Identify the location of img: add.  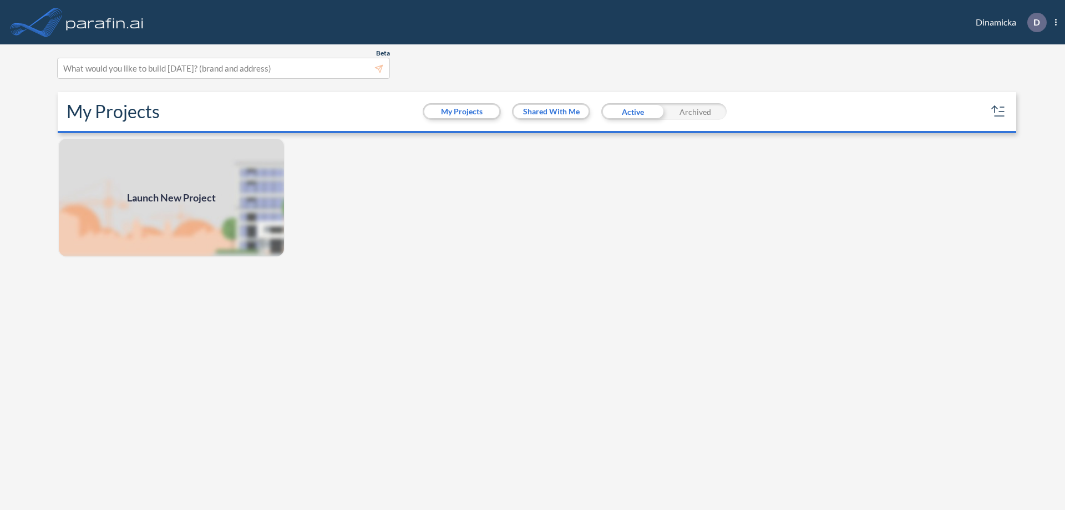
(171, 197).